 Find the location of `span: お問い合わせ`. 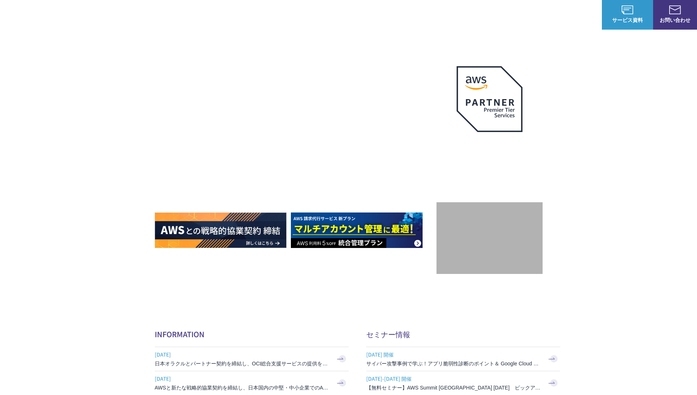

span: お問い合わせ is located at coordinates (675, 20).